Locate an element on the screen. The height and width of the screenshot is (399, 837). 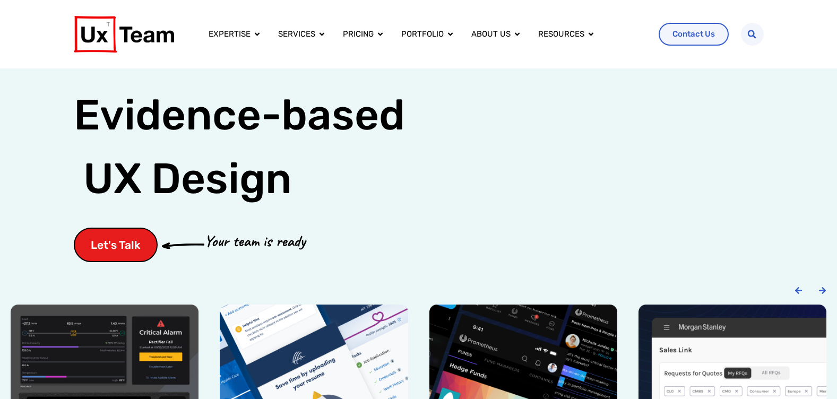
h1: Evidence-based is located at coordinates (239, 147).